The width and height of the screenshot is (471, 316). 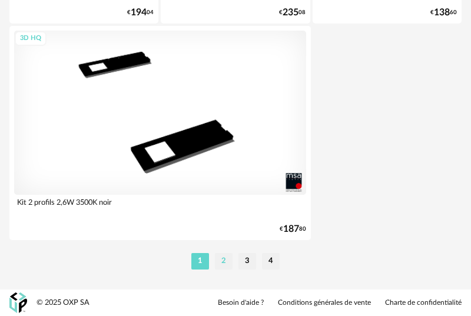 I want to click on img: OXP, so click(x=18, y=303).